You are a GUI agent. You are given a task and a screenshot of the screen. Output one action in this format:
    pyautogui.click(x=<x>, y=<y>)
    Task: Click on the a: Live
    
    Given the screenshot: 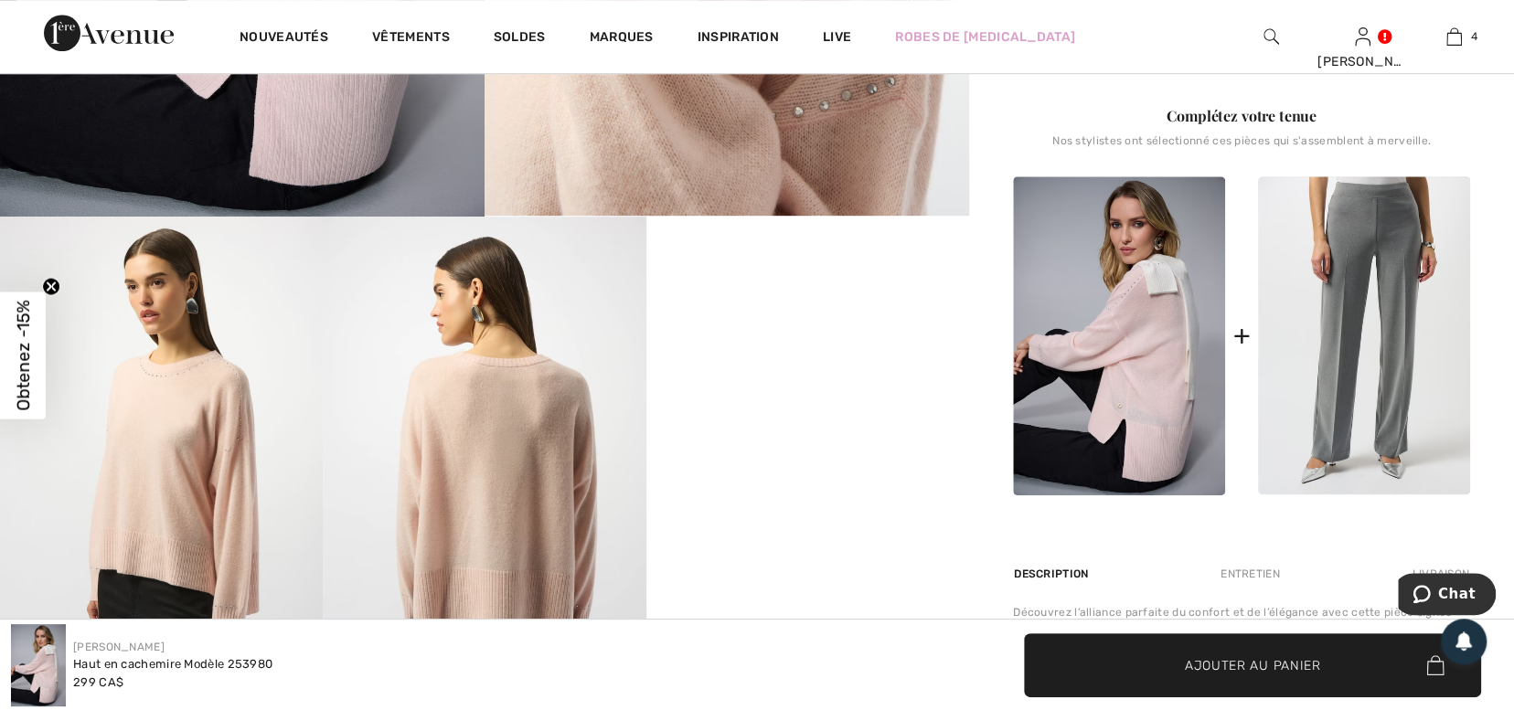 What is the action you would take?
    pyautogui.click(x=837, y=37)
    